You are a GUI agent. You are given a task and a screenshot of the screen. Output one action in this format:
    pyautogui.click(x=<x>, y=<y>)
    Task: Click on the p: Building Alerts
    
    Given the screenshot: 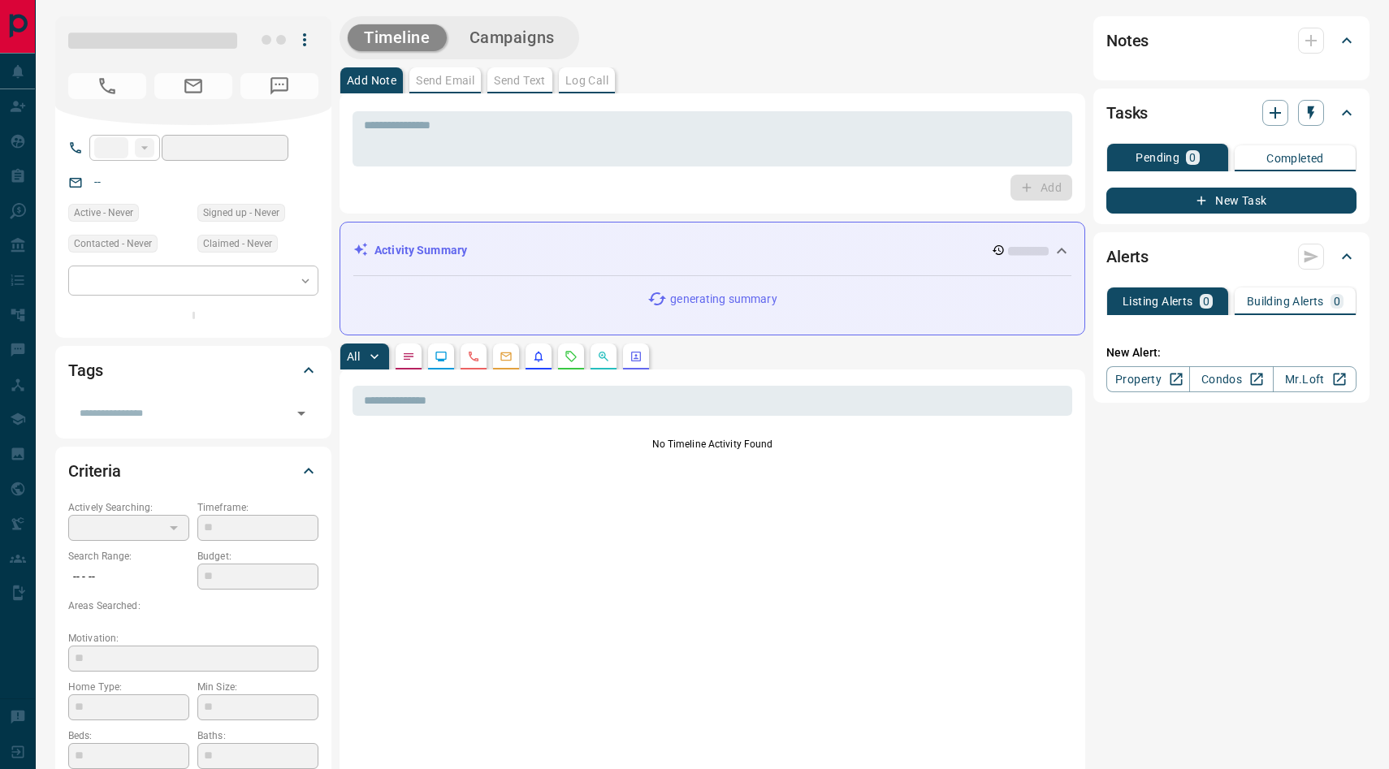 What is the action you would take?
    pyautogui.click(x=1285, y=301)
    